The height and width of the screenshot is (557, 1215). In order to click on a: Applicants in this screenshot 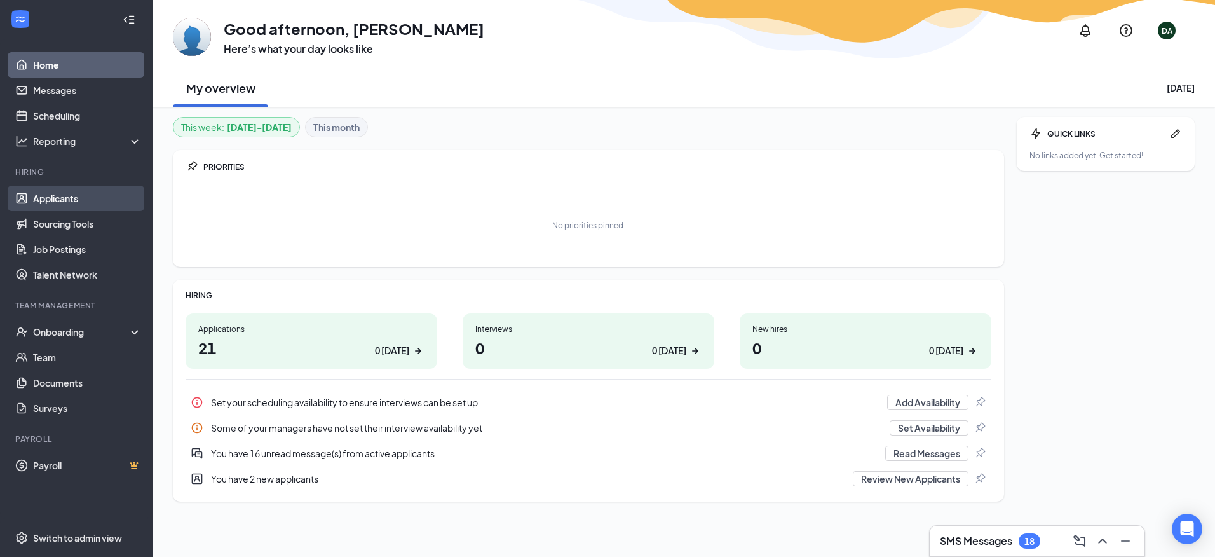, I will do `click(87, 198)`.